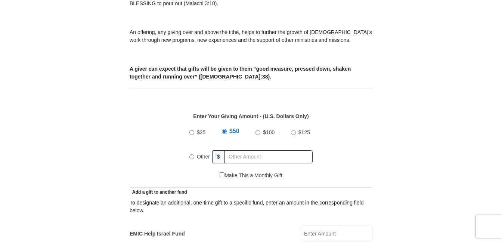  What do you see at coordinates (251, 175) in the screenshot?
I see `label: Make This a Monthly Gift` at bounding box center [251, 175].